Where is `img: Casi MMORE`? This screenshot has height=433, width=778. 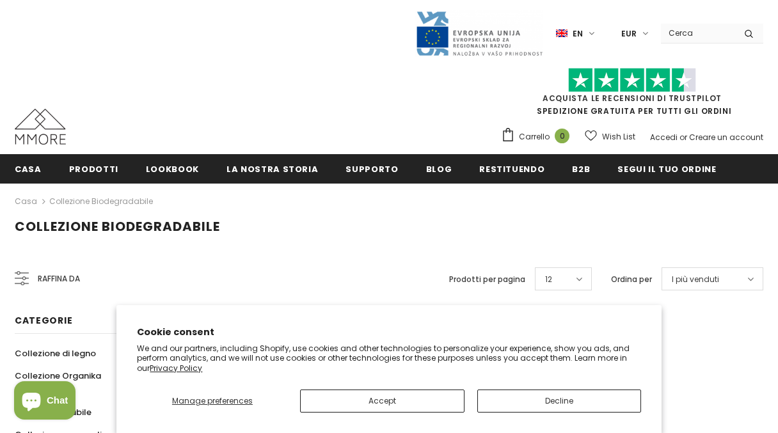
img: Casi MMORE is located at coordinates (40, 127).